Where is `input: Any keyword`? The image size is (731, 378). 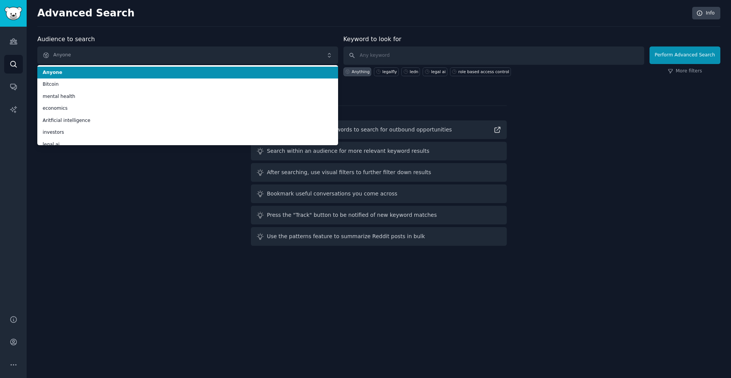 input: Any keyword is located at coordinates (494, 56).